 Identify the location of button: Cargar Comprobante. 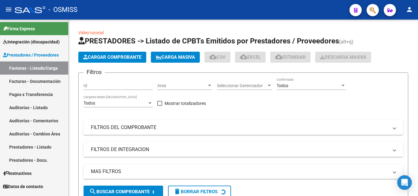
(112, 57).